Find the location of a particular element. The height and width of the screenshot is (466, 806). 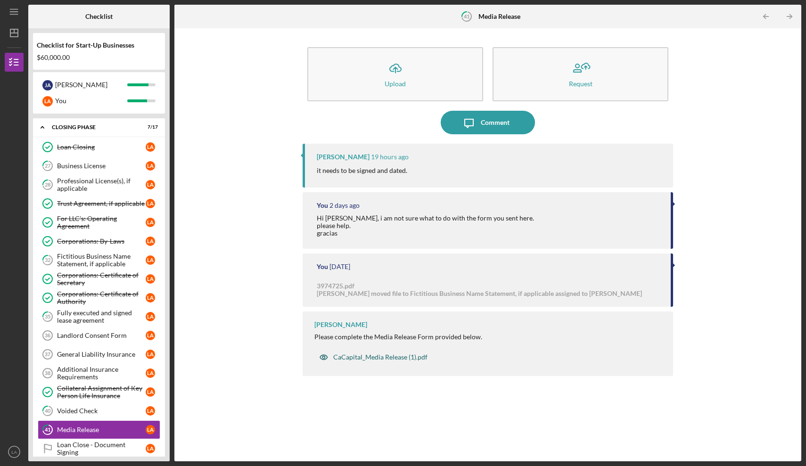

a: 27Business LicenseLA is located at coordinates (99, 166).